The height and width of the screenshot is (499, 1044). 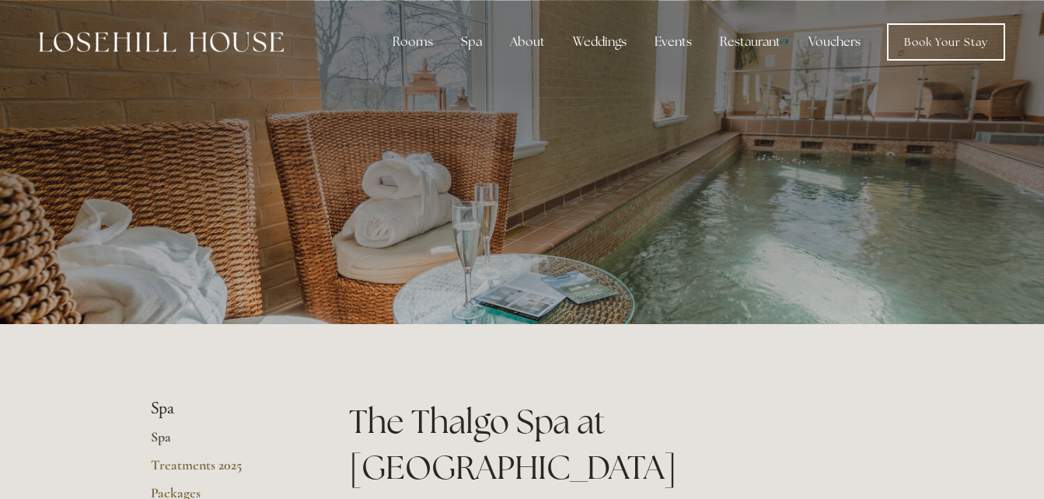 I want to click on div: Rooms, so click(x=413, y=42).